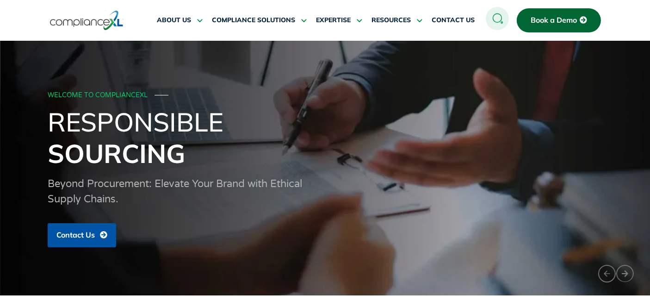  I want to click on a: EXPERTISE, so click(339, 20).